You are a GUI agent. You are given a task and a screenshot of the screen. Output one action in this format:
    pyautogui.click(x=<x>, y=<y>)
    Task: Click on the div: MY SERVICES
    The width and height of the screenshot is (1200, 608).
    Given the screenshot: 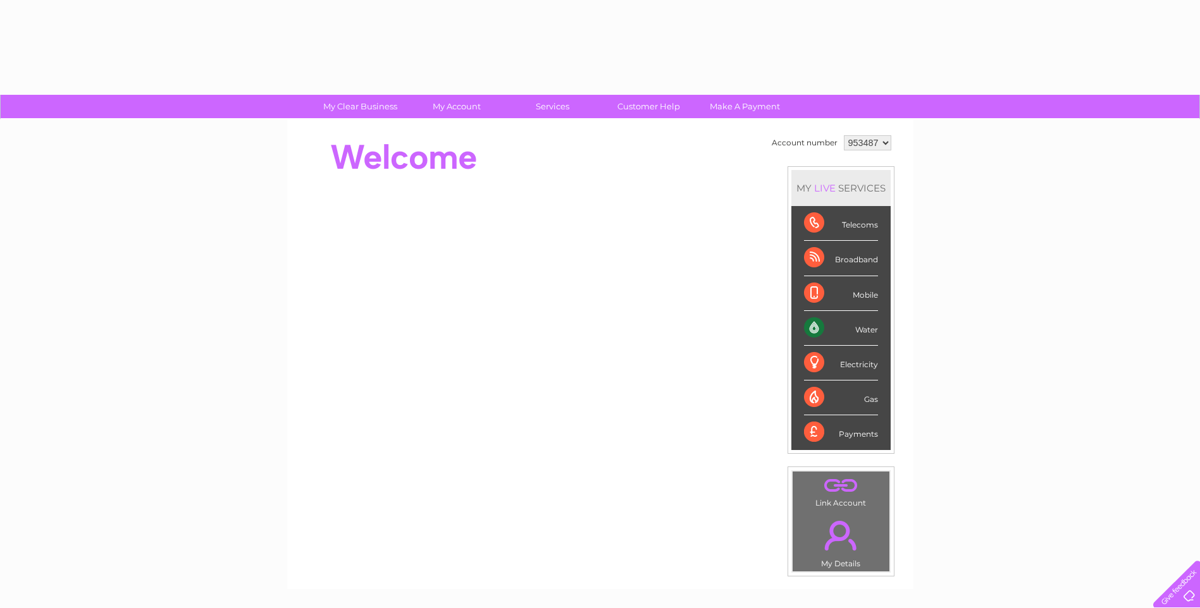 What is the action you would take?
    pyautogui.click(x=840, y=188)
    